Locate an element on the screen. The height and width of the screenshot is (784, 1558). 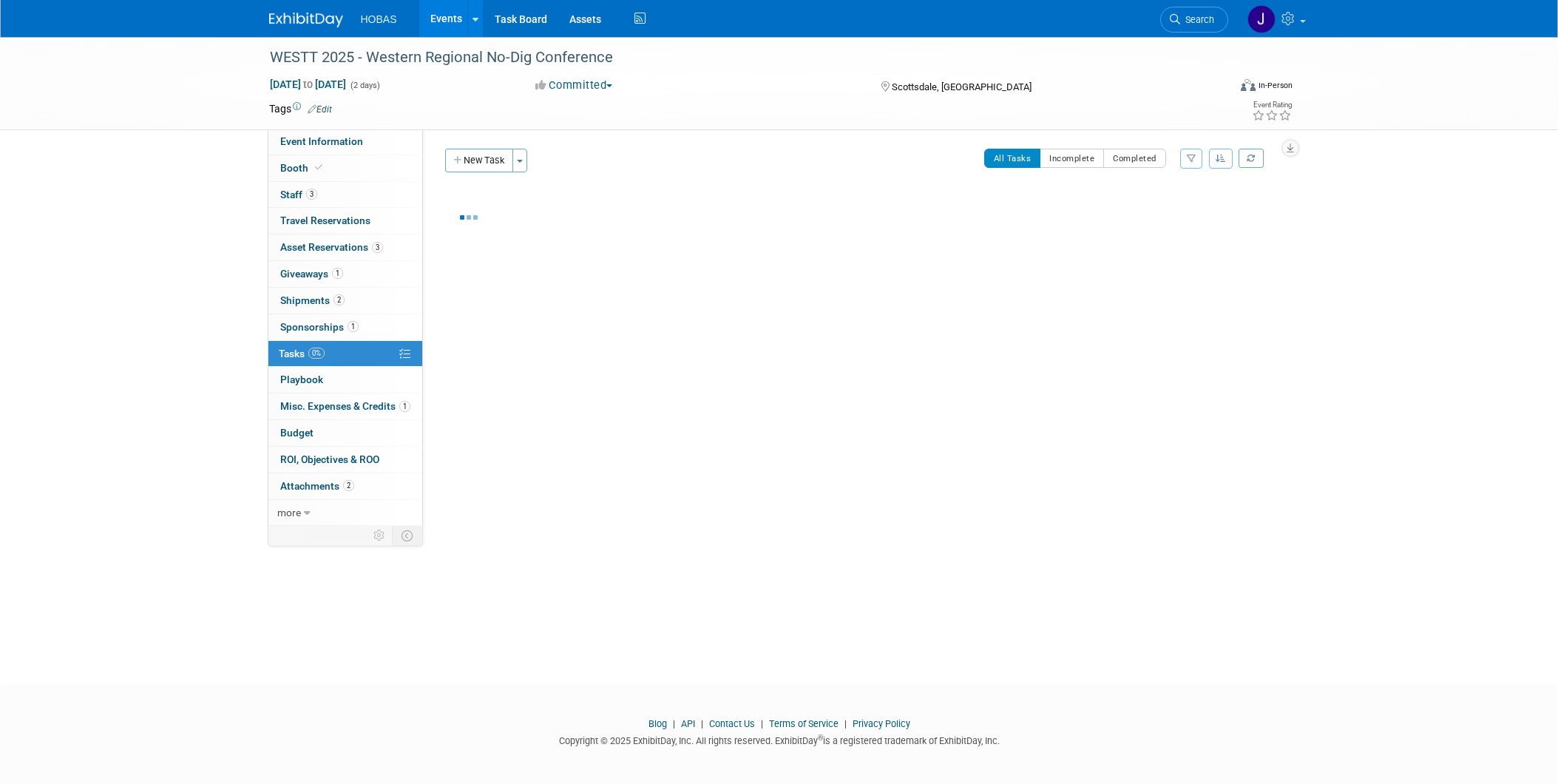
span: Event Information is located at coordinates (322, 141).